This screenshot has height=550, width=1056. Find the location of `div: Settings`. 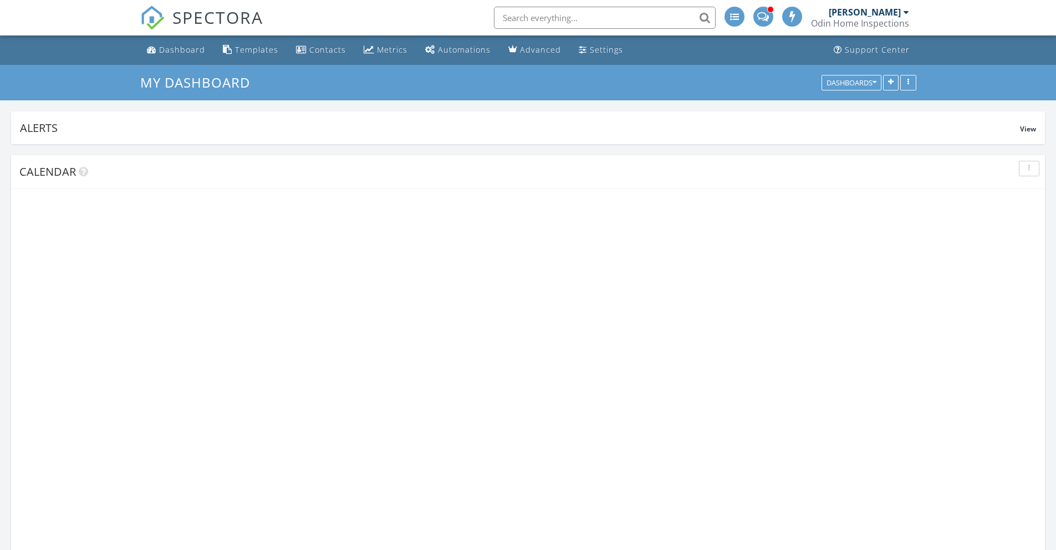

div: Settings is located at coordinates (607, 49).